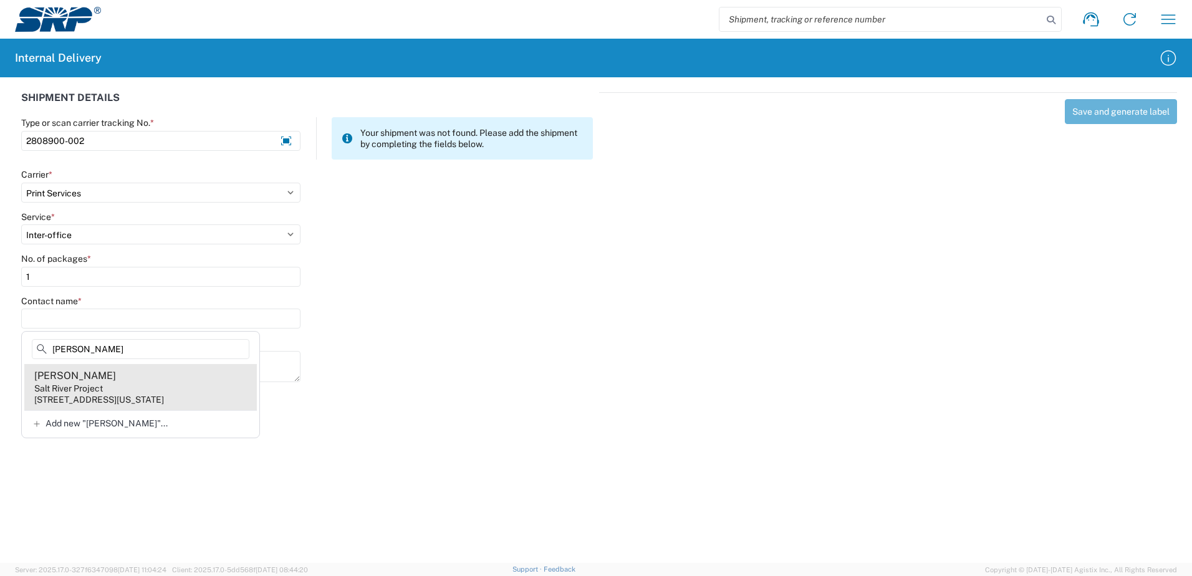 This screenshot has height=576, width=1192. I want to click on label: Contact name, so click(51, 301).